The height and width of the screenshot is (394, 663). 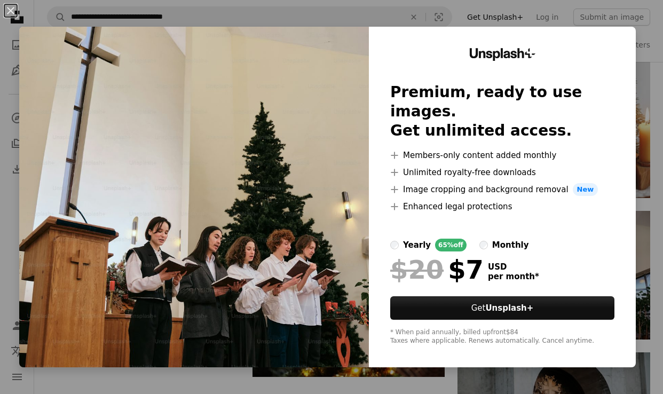 What do you see at coordinates (395, 245) in the screenshot?
I see `input: yearly65%off` at bounding box center [395, 245].